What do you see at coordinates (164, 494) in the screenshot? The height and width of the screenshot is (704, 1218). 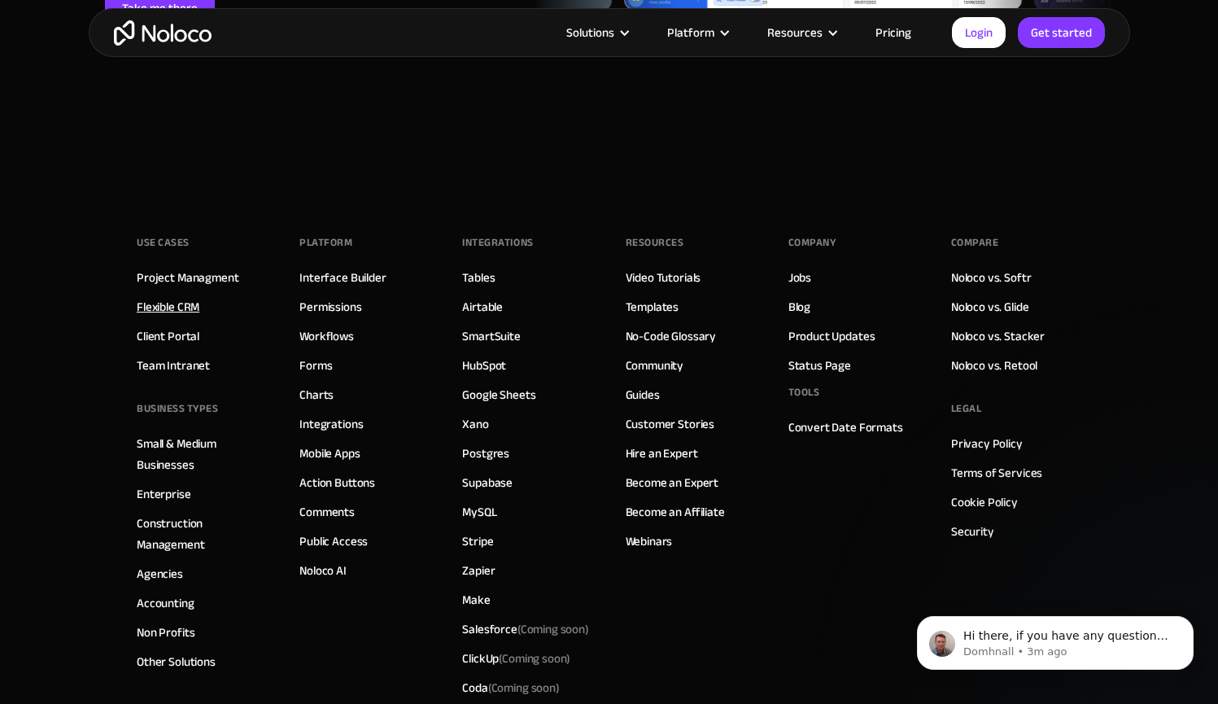 I see `a: Enterprise` at bounding box center [164, 494].